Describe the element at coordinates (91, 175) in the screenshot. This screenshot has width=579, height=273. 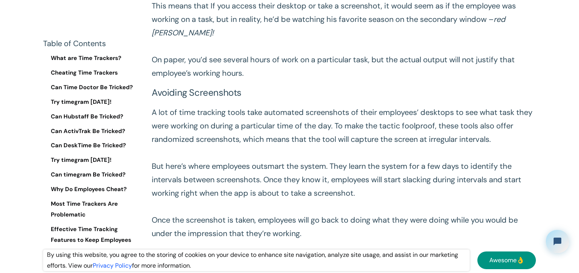
I see `a: Can timegram Be Tricked?` at that location.